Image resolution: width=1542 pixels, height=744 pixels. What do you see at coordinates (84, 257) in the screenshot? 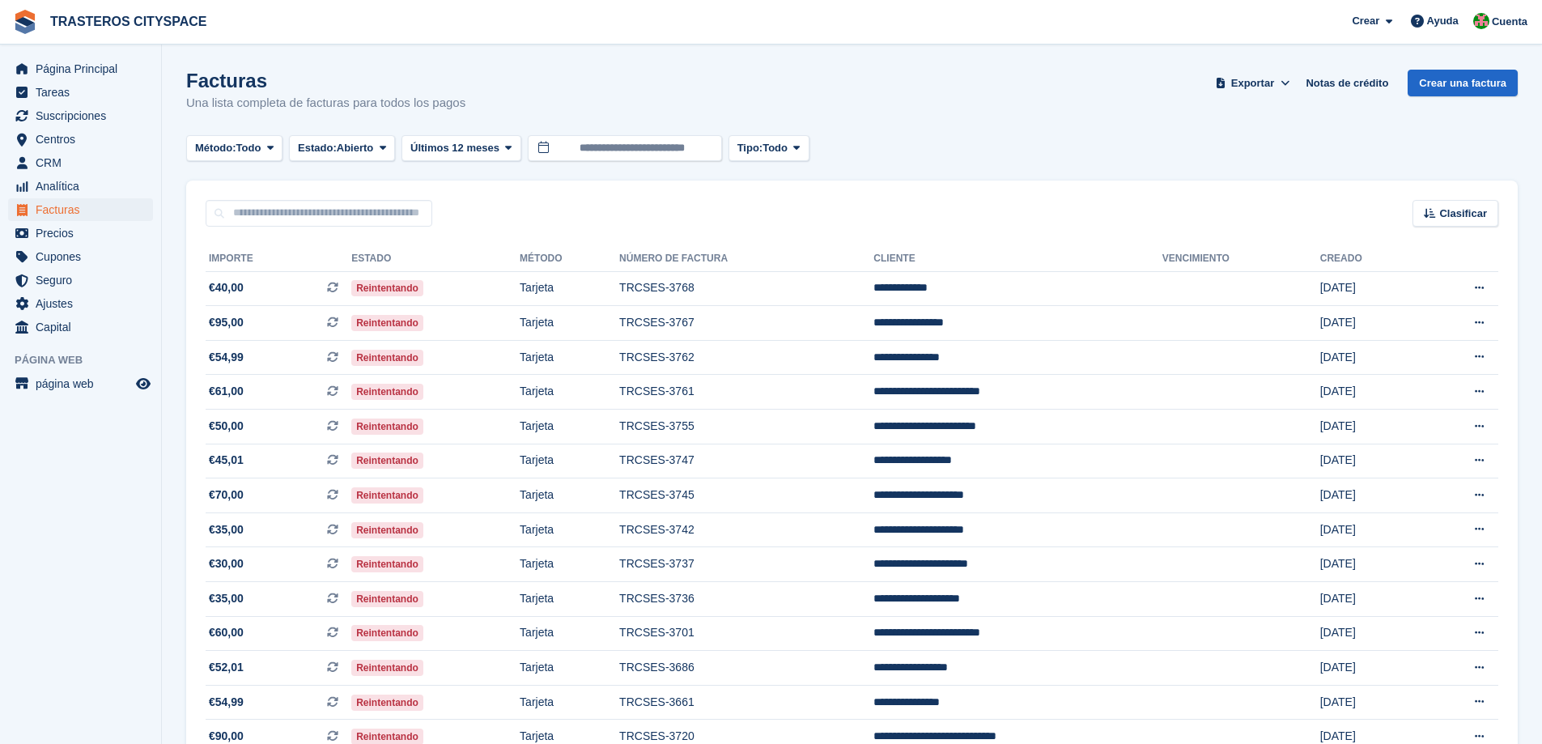
I see `span: Cupones` at bounding box center [84, 257].